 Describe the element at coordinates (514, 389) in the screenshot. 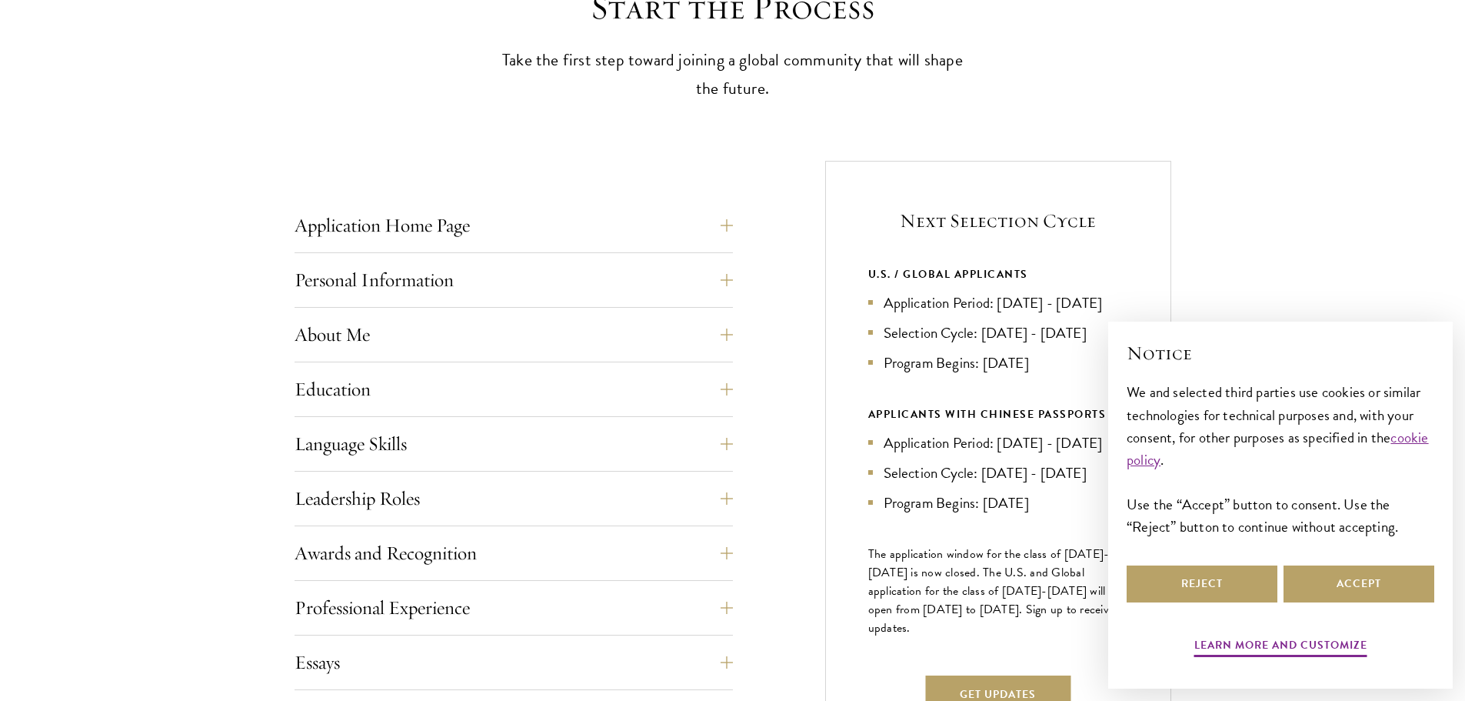

I see `button: Education` at that location.